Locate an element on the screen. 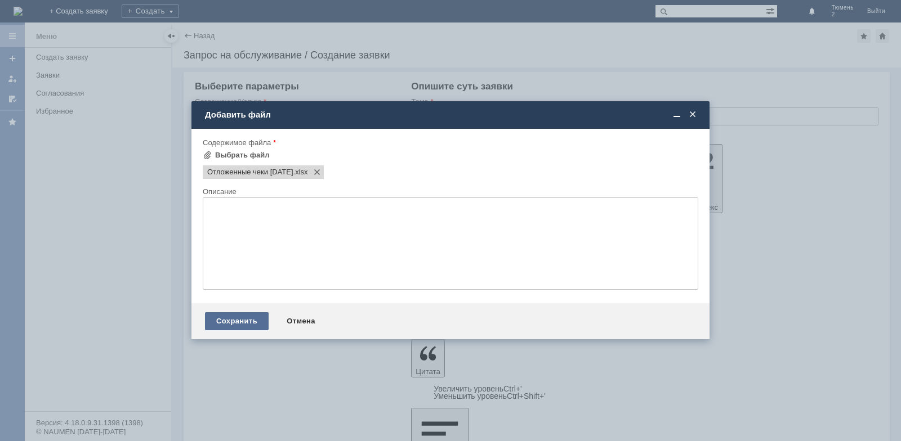  span: Свернуть (Ctrl + M) is located at coordinates (677, 115).